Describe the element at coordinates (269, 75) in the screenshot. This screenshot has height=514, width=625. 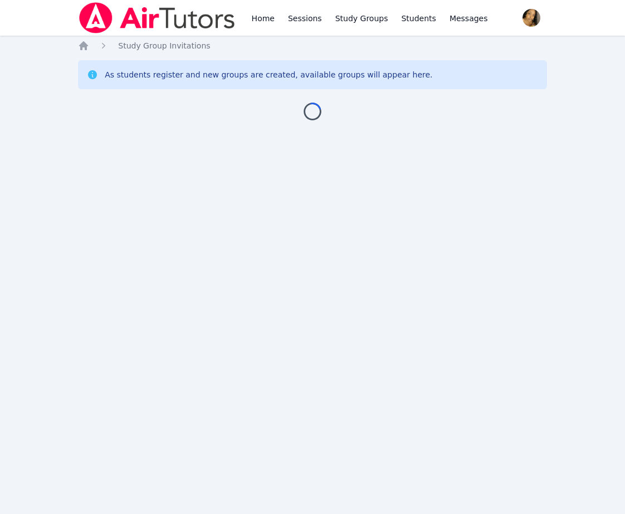
I see `div: As students register and new groups are created, available groups will appear here.` at that location.